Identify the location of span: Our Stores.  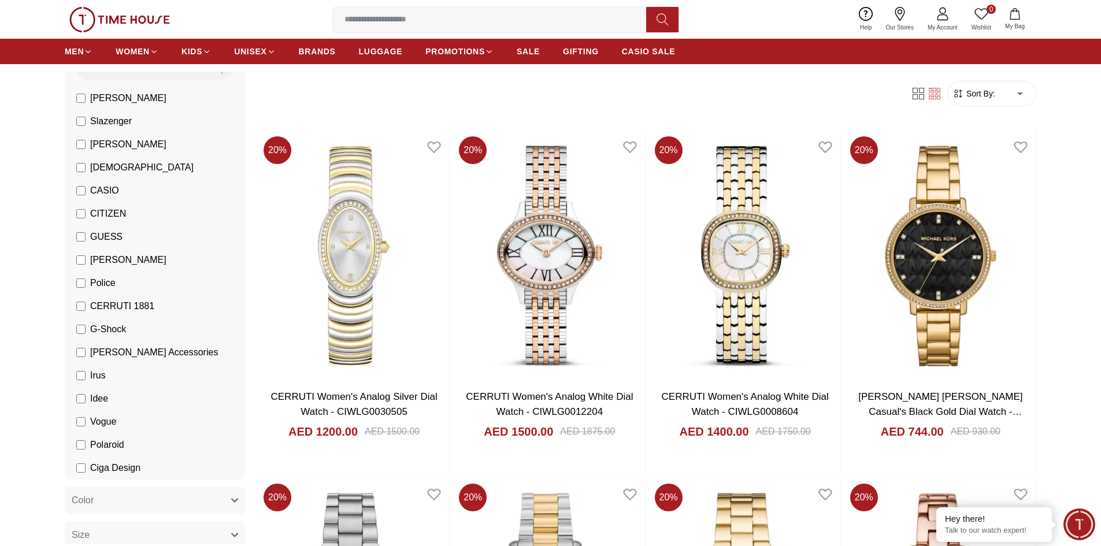
(900, 27).